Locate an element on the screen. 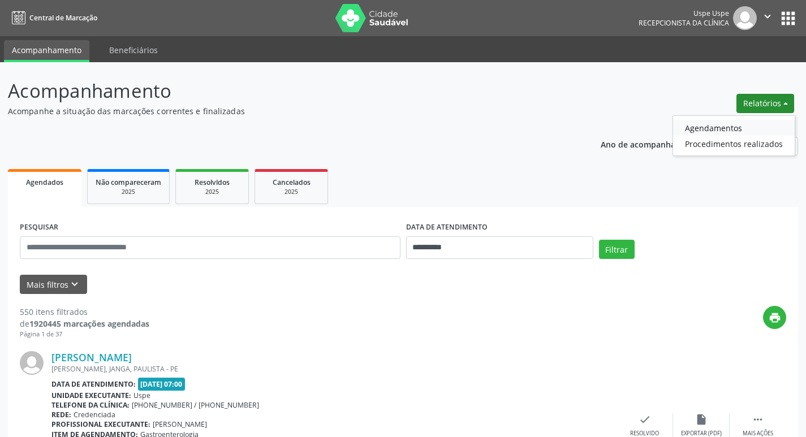 Image resolution: width=806 pixels, height=437 pixels. div: 550 itens filtrados is located at coordinates (84, 312).